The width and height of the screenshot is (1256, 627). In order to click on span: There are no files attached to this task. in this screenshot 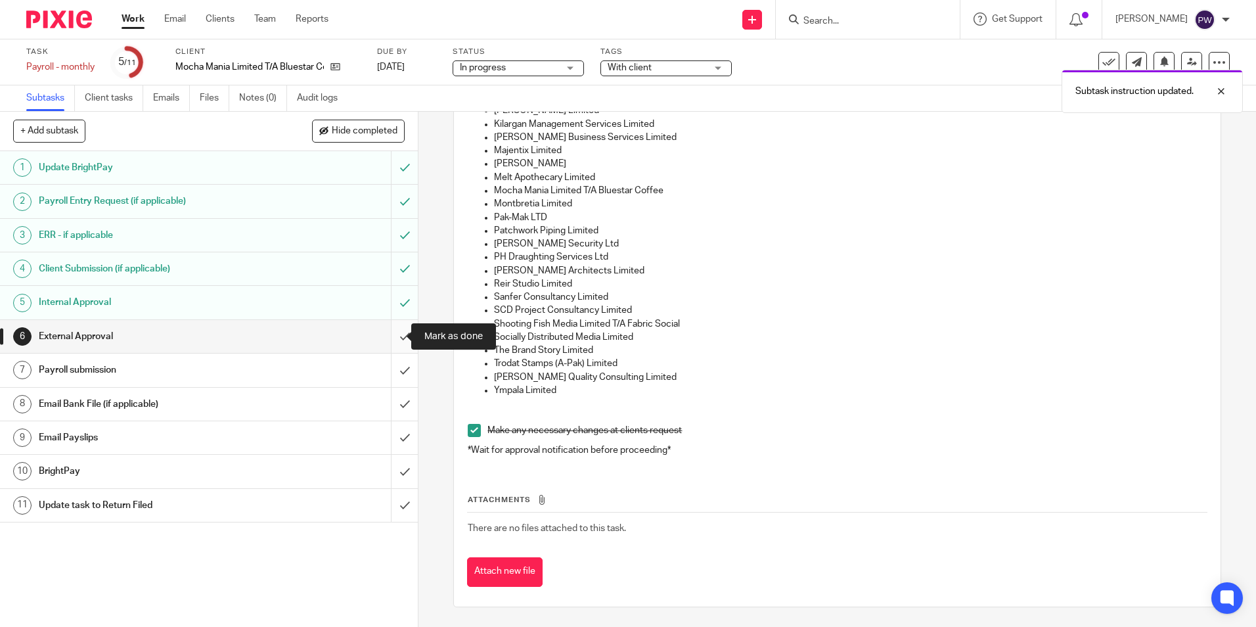, I will do `click(547, 528)`.